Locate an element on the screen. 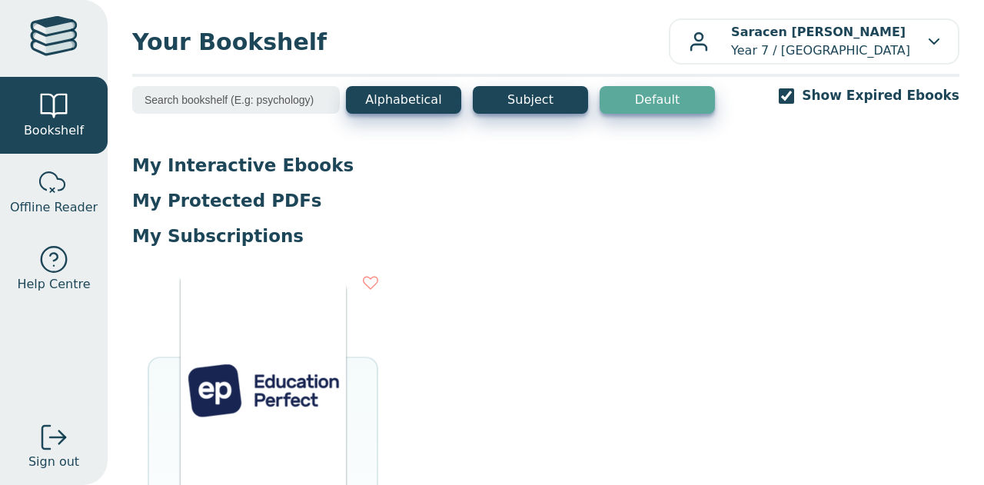  p: My Protected PDFs is located at coordinates (546, 201).